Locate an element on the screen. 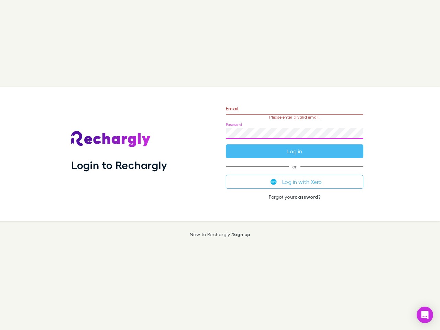  button: Log in with Xero is located at coordinates (294, 182).